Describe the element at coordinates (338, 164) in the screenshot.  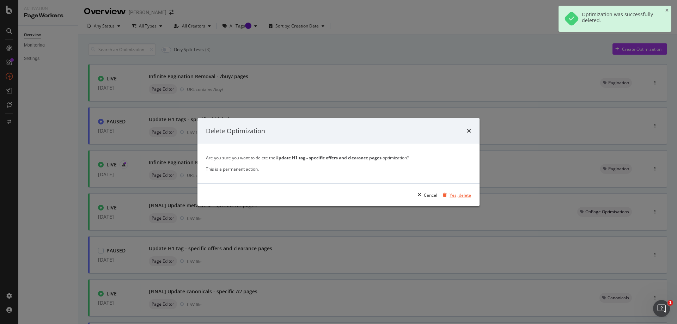
I see `div: Are you sure you want to delete the optimization? This is a permanent action.` at that location.